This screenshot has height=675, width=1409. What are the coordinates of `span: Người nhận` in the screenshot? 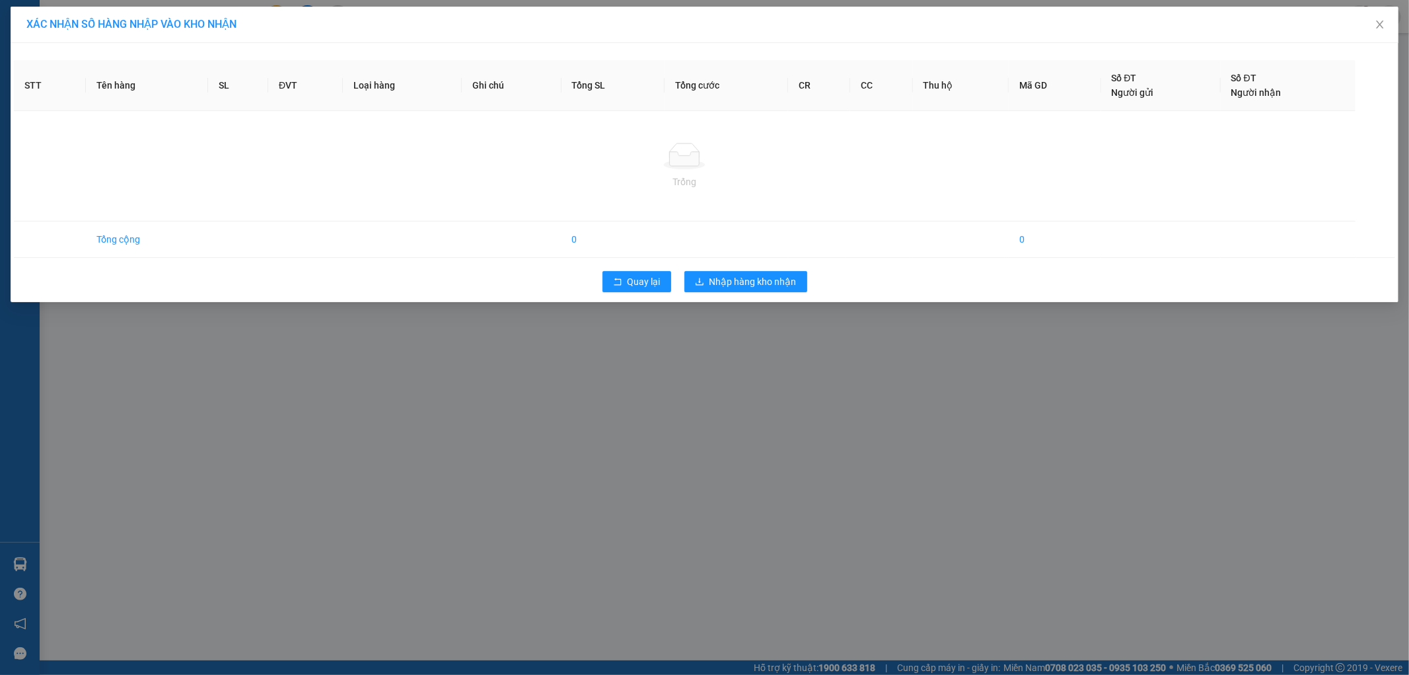 It's located at (1257, 93).